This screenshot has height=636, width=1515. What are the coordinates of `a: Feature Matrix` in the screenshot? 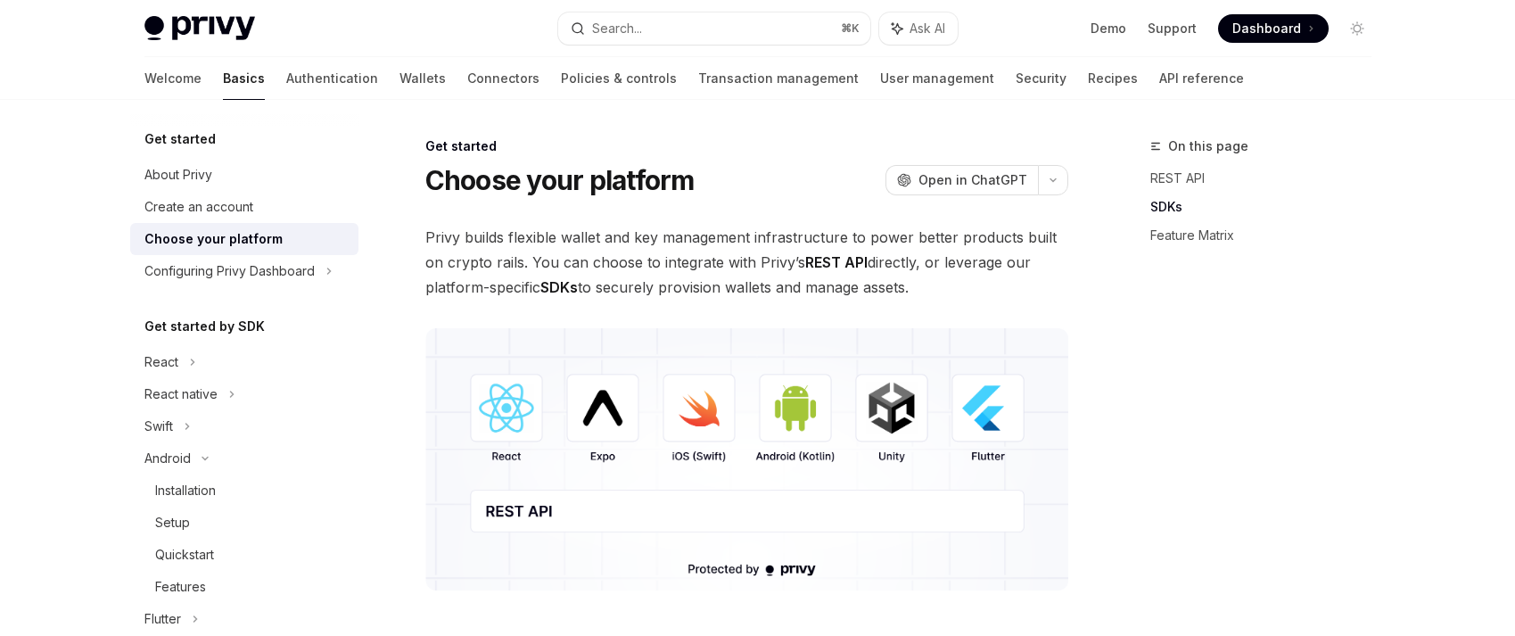 It's located at (1268, 235).